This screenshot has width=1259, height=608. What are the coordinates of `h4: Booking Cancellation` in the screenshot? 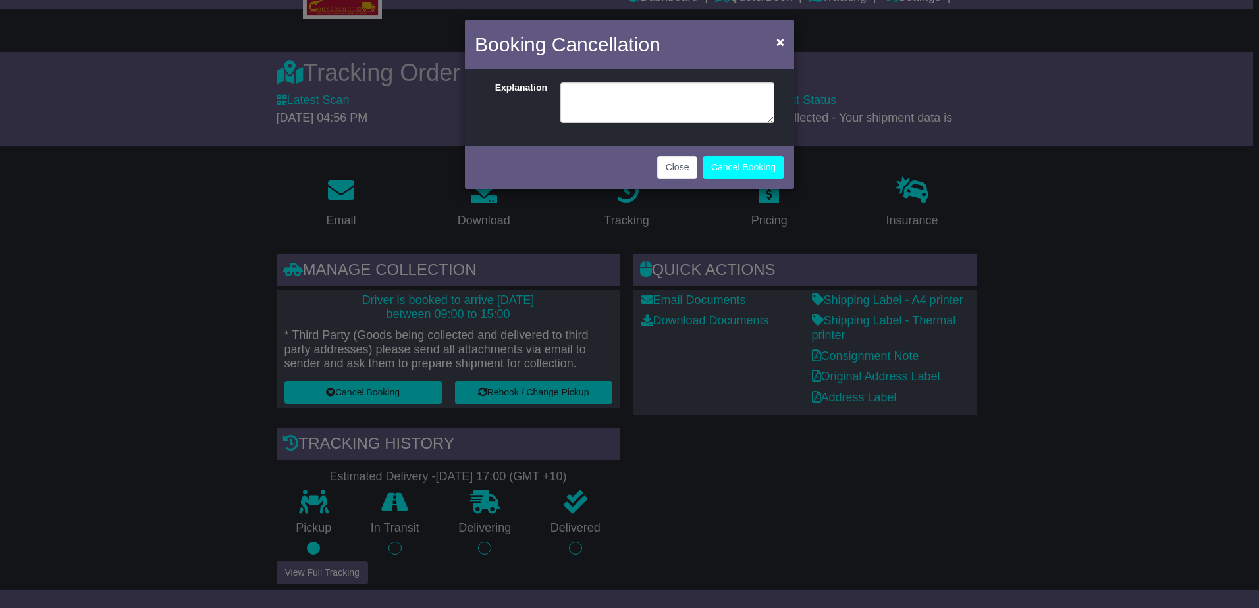 It's located at (567, 44).